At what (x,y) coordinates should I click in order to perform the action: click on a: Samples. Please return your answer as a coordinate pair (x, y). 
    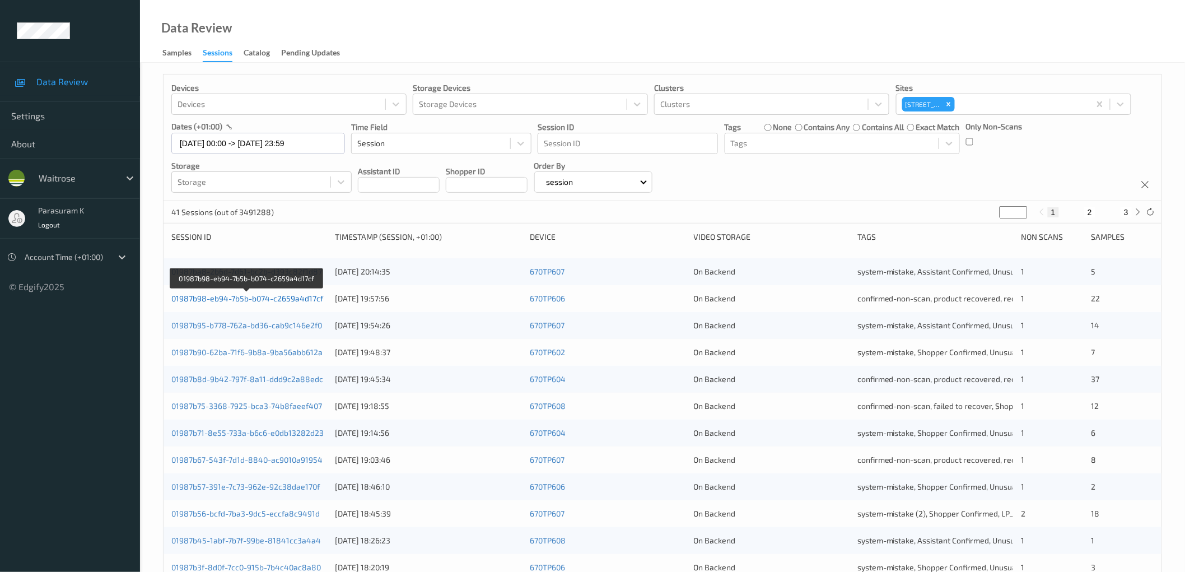
    Looking at the image, I should click on (183, 53).